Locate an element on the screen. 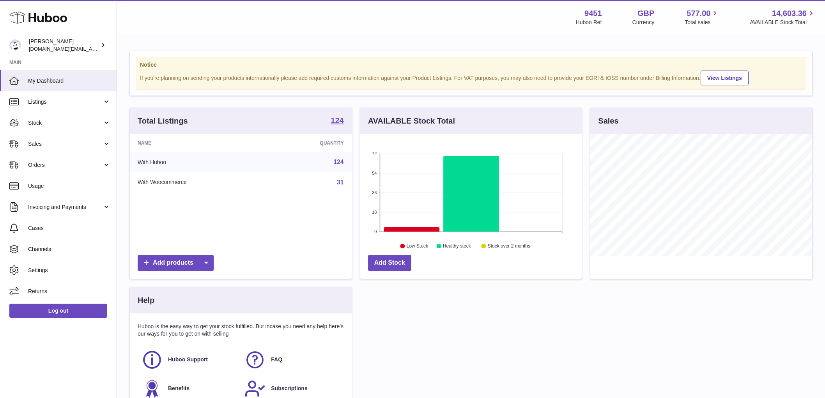 The width and height of the screenshot is (825, 398). h3: Help is located at coordinates (146, 300).